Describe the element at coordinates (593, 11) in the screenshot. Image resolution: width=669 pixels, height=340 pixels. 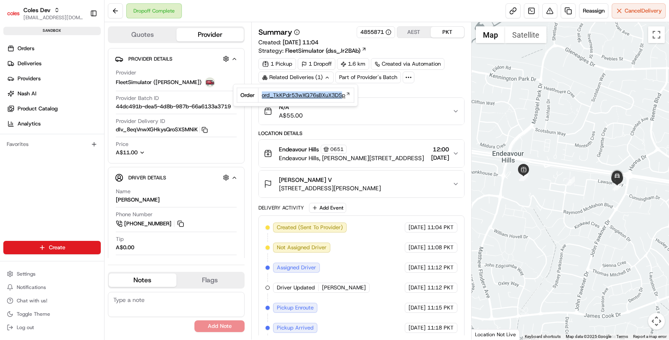
I see `span: Reassign` at that location.